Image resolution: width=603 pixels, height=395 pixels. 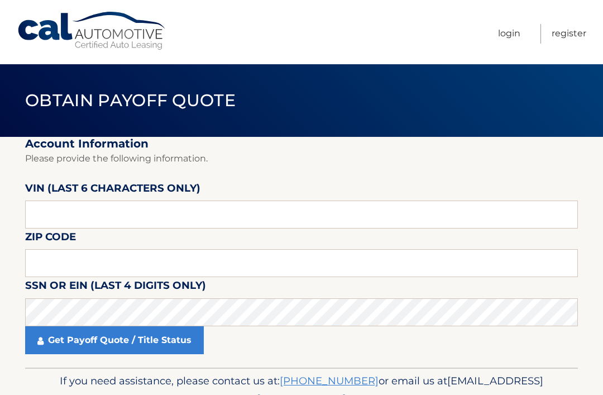 I want to click on label: VIN (last 6 characters only), so click(x=113, y=190).